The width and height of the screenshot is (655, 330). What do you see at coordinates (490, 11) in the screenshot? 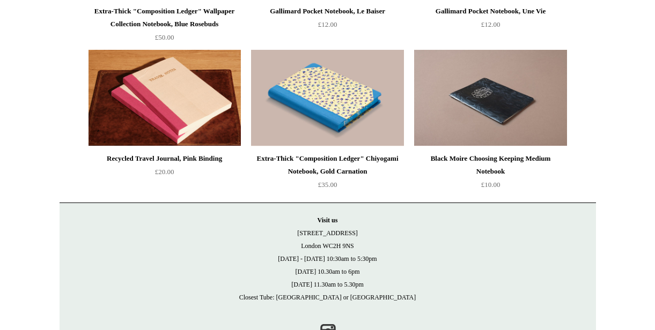
I see `div: Gallimard Pocket Notebook, Une Vie` at bounding box center [490, 11].